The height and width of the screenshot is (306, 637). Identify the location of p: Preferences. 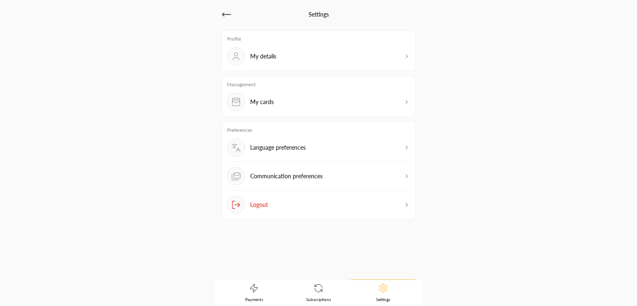
(319, 130).